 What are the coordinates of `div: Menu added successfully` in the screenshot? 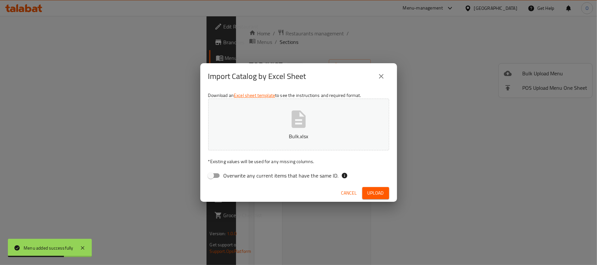 It's located at (48, 248).